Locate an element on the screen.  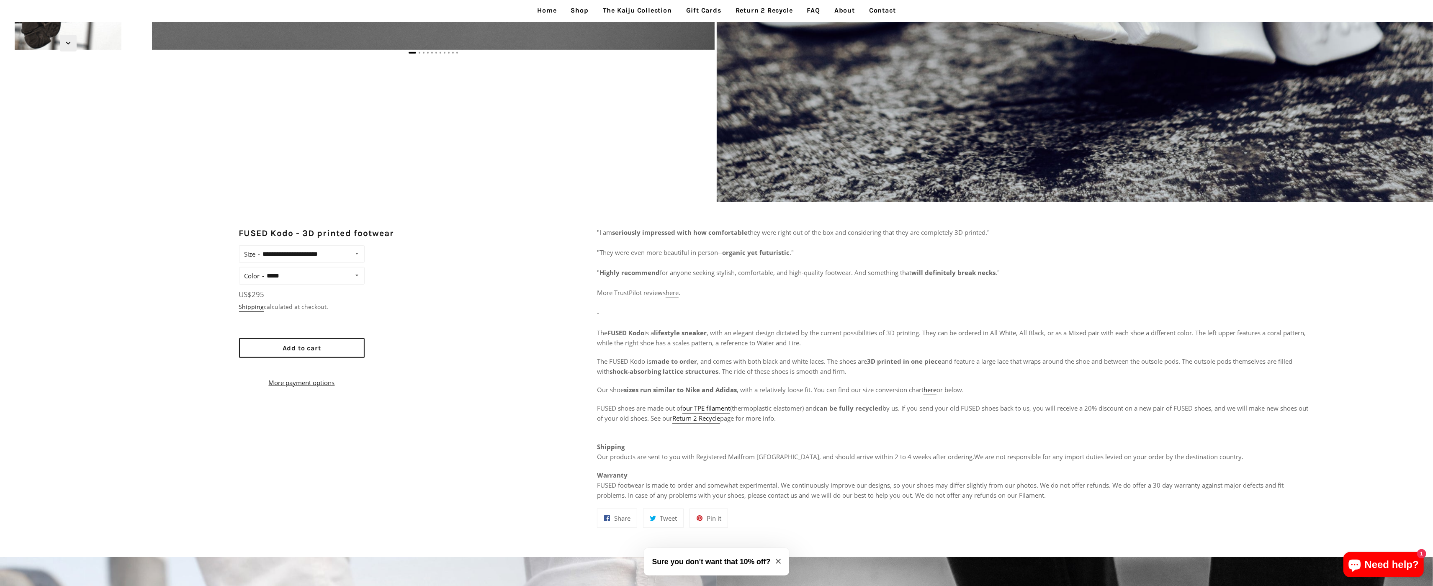
a: Return 2 Recycle is located at coordinates (696, 418).